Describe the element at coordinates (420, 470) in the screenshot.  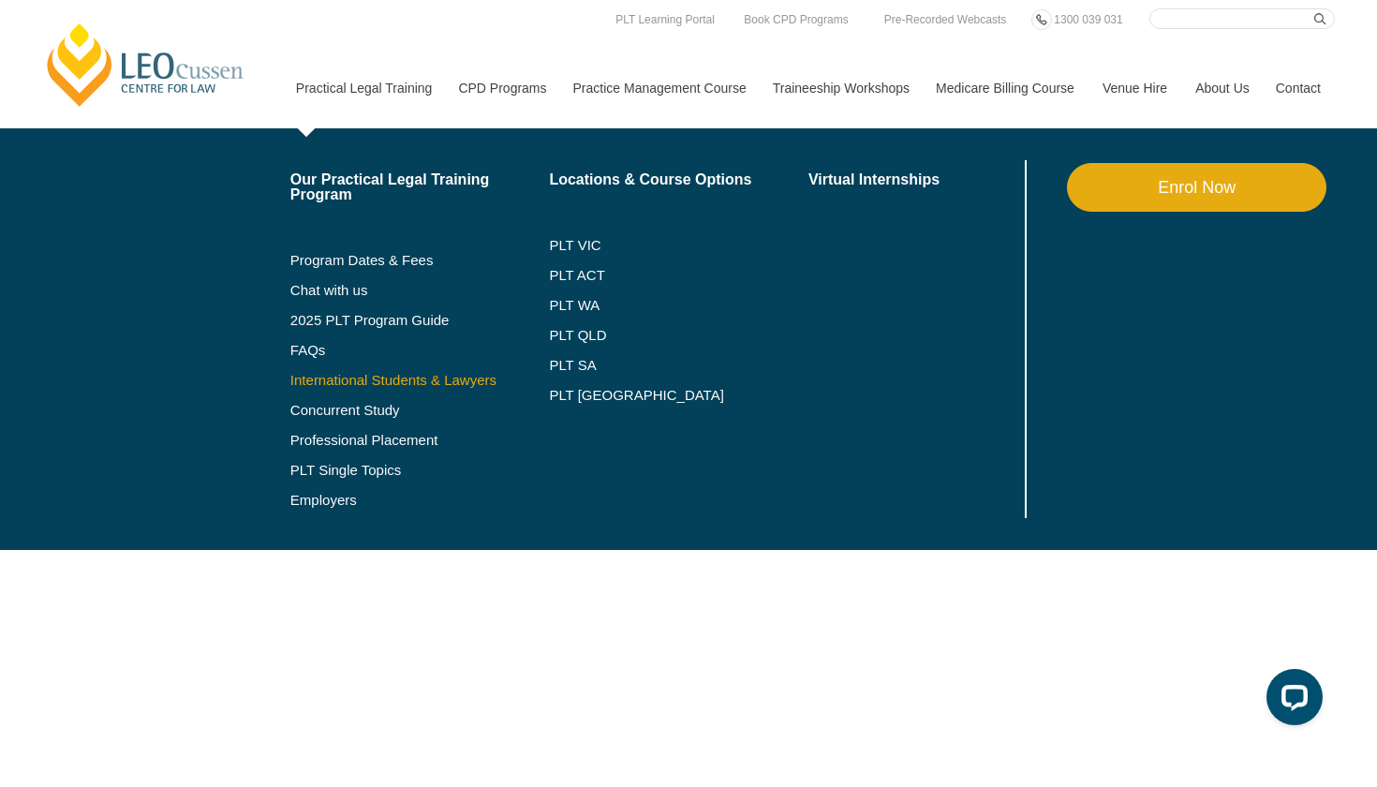
I see `a: PLT Single Topics` at that location.